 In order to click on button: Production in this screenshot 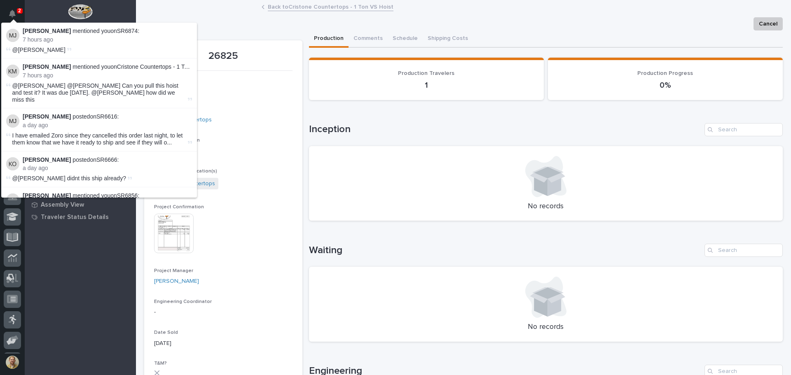, I will do `click(329, 39)`.